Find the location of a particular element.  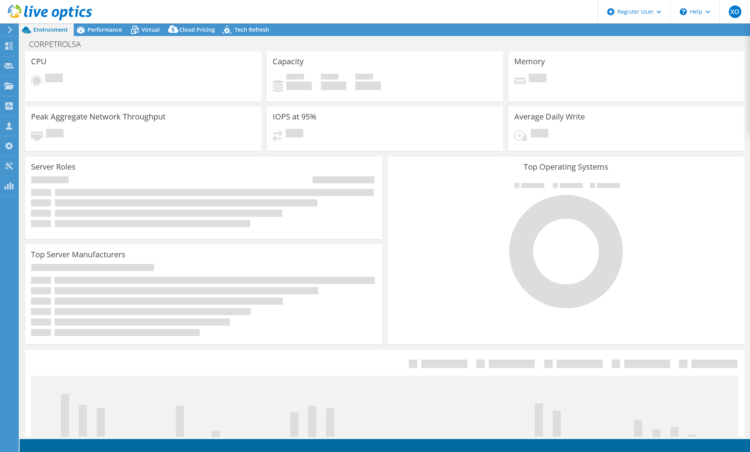

h3: IOPS at 95% is located at coordinates (294, 117).